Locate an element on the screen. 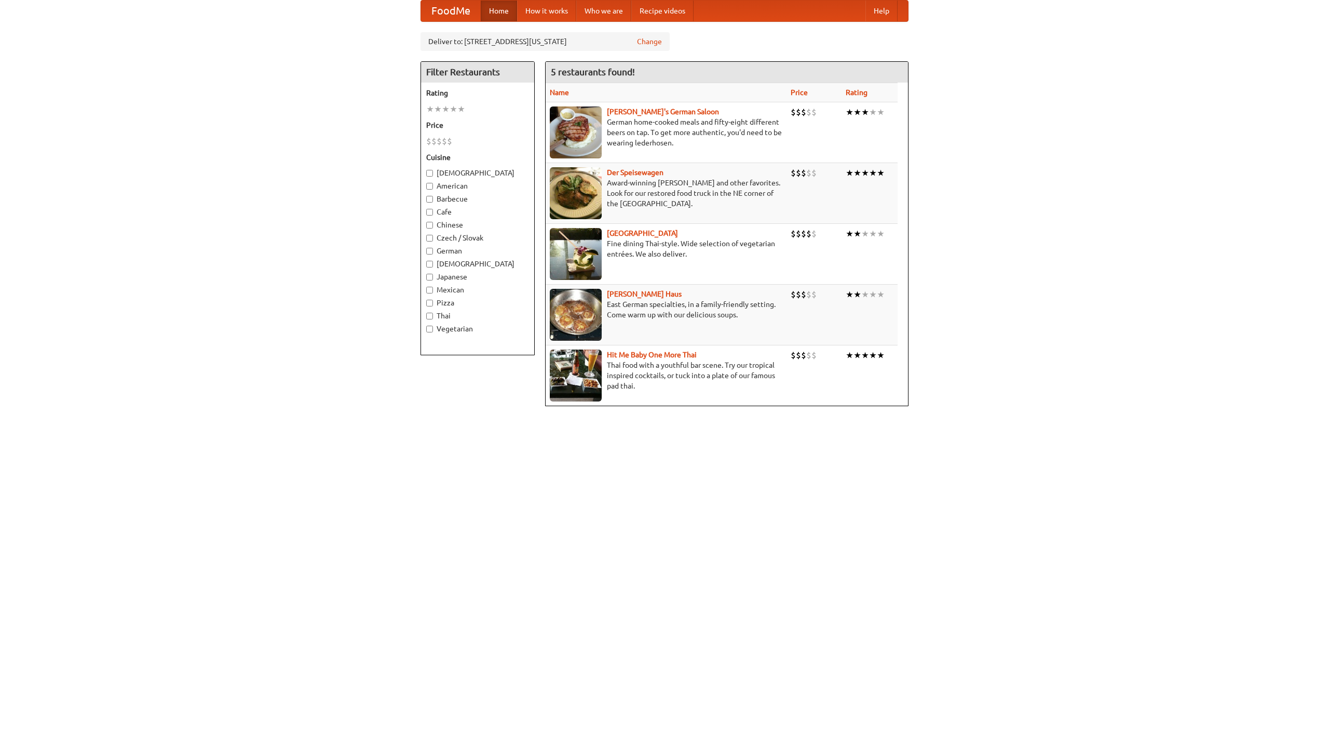 The image size is (1329, 735). input: Cafe is located at coordinates (429, 212).